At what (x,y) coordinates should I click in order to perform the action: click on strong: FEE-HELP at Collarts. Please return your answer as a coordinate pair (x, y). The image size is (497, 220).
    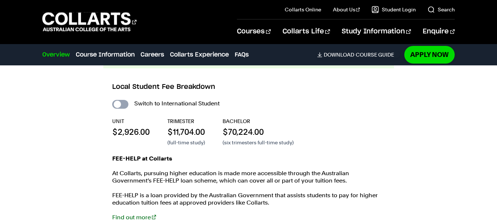
    Looking at the image, I should click on (142, 158).